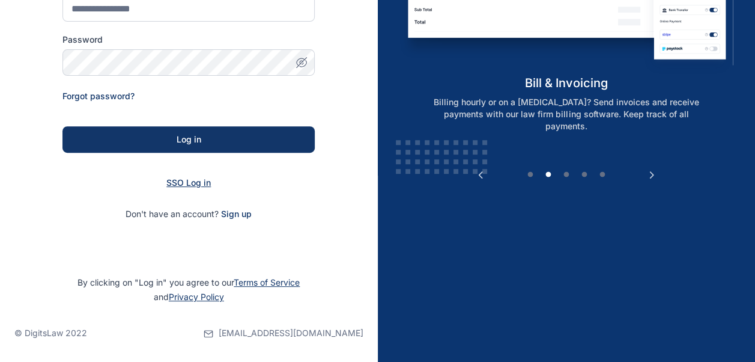  What do you see at coordinates (267, 282) in the screenshot?
I see `a: Terms of Service` at bounding box center [267, 282].